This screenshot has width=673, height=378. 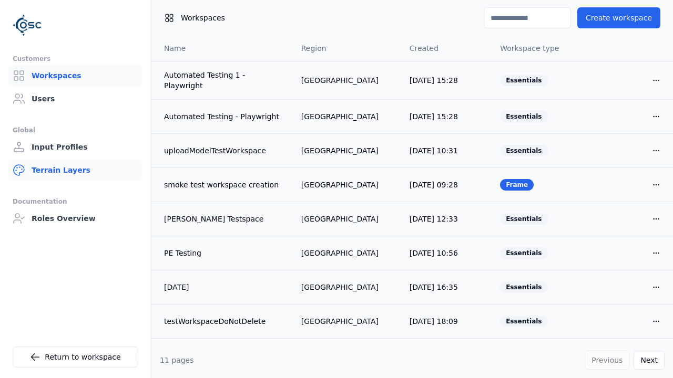 What do you see at coordinates (75, 147) in the screenshot?
I see `a: Input Profiles` at bounding box center [75, 147].